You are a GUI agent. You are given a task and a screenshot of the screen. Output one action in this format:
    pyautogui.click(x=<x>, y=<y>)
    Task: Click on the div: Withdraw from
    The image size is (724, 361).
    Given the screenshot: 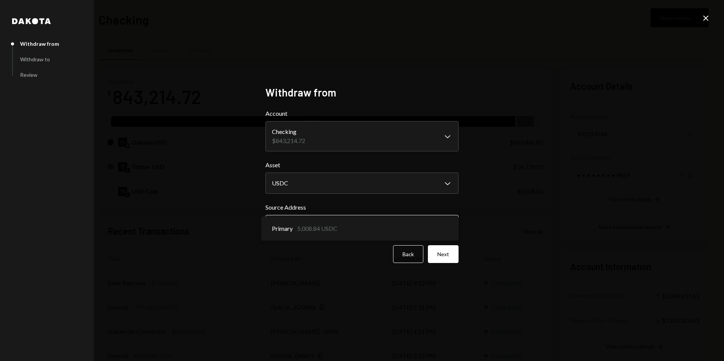 What is the action you would take?
    pyautogui.click(x=39, y=44)
    